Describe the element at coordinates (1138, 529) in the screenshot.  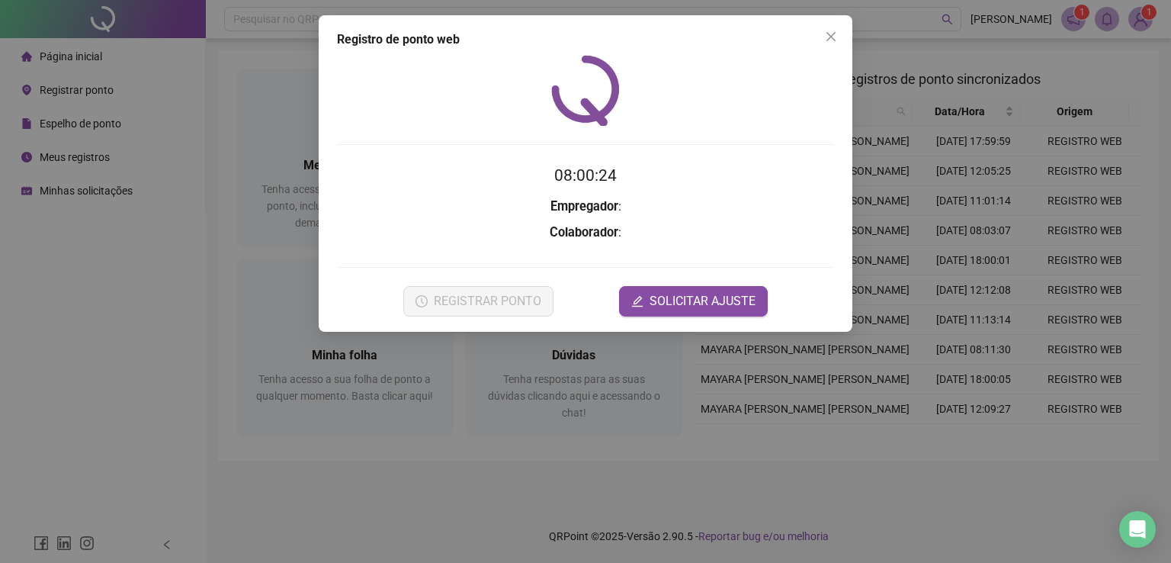
I see `div: Open Intercom Messenger` at that location.